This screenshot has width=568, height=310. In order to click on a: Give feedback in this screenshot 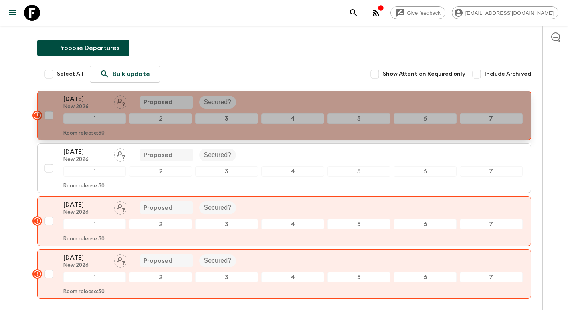, I will do `click(418, 13)`.